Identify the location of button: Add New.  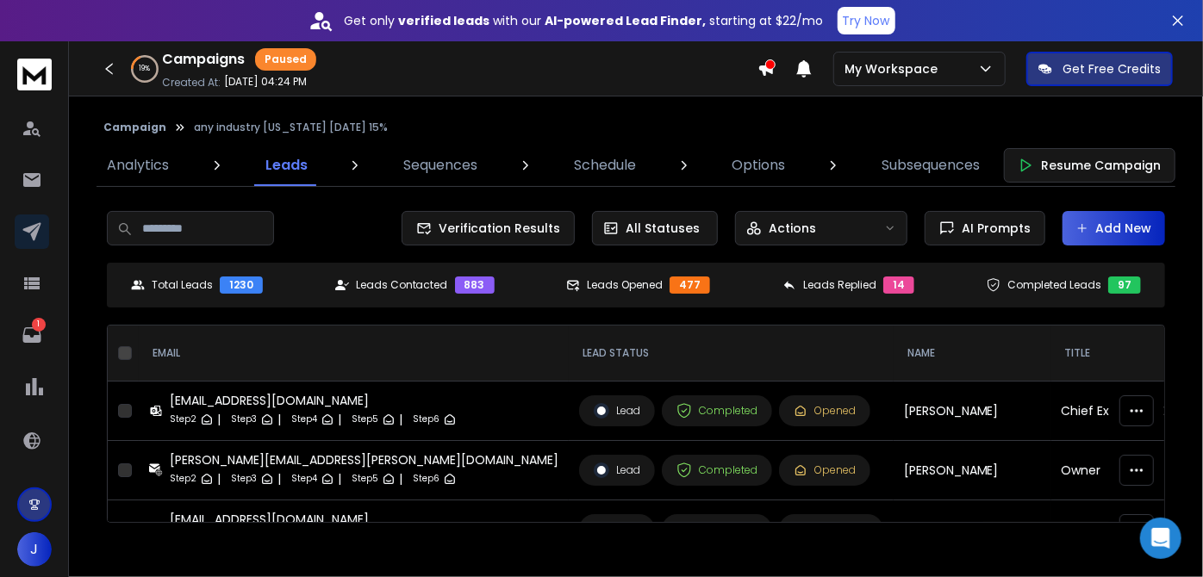
(1113, 228).